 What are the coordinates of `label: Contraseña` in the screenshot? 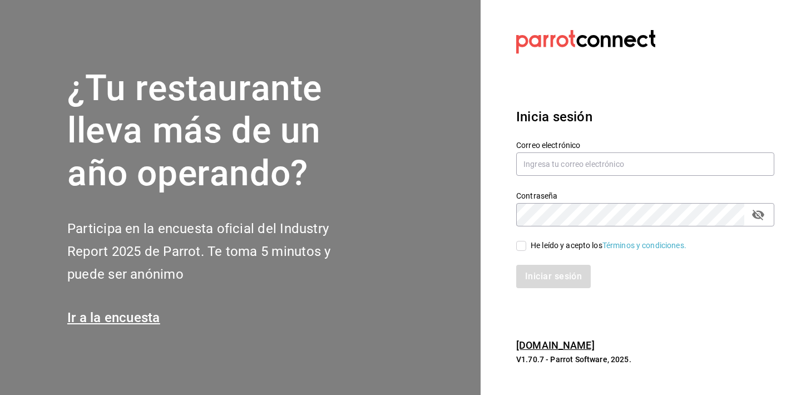 It's located at (645, 195).